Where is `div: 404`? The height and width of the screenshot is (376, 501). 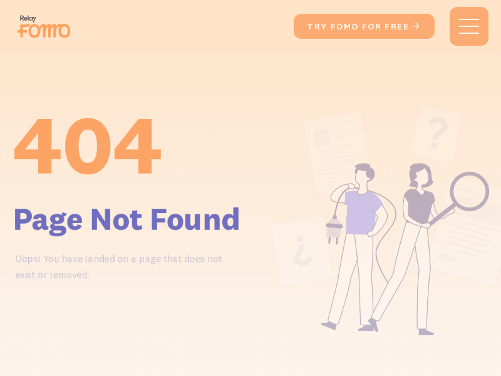 div: 404 is located at coordinates (126, 144).